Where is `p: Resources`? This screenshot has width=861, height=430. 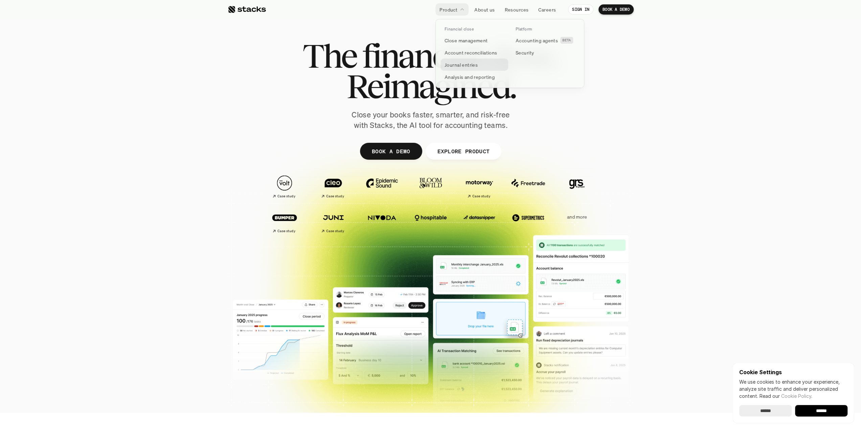 p: Resources is located at coordinates (516, 9).